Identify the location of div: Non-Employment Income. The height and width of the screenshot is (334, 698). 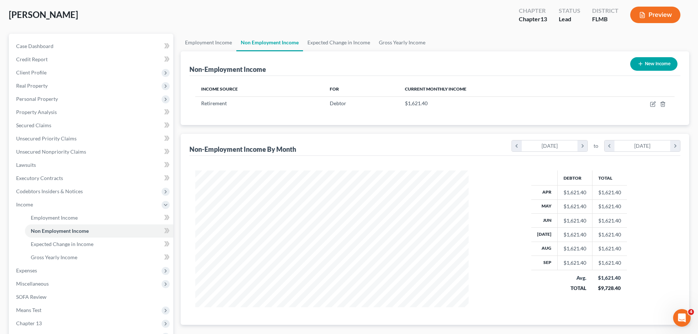
(228, 69).